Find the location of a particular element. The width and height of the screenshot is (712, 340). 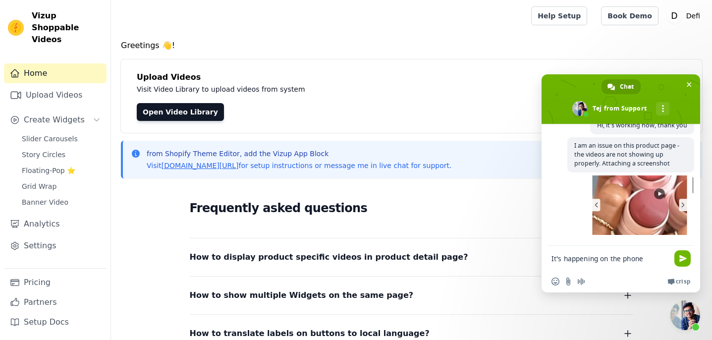

a: Analytics is located at coordinates (55, 224).